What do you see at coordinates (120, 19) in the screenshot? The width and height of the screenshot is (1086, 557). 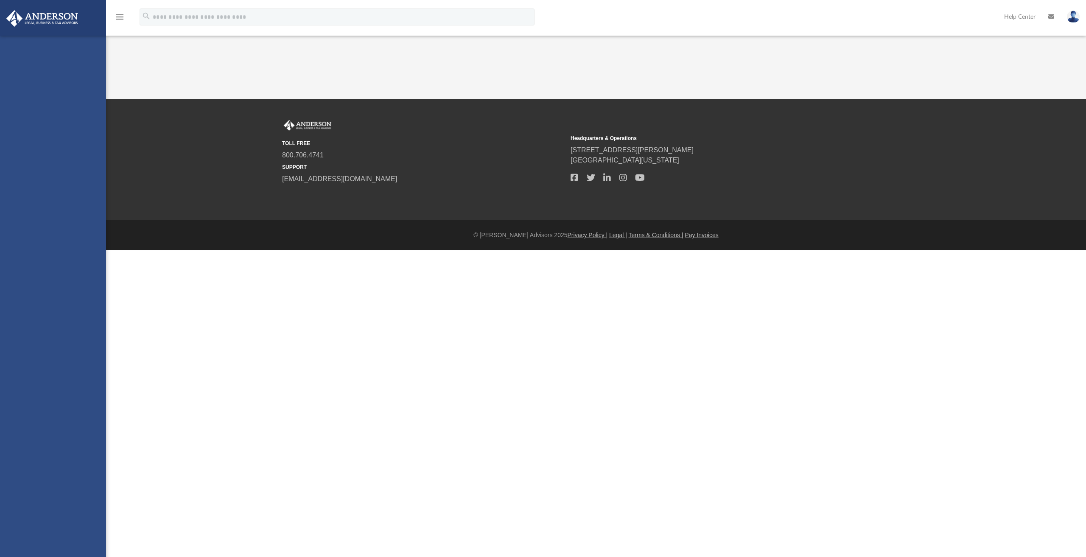 I see `a: menu` at bounding box center [120, 19].